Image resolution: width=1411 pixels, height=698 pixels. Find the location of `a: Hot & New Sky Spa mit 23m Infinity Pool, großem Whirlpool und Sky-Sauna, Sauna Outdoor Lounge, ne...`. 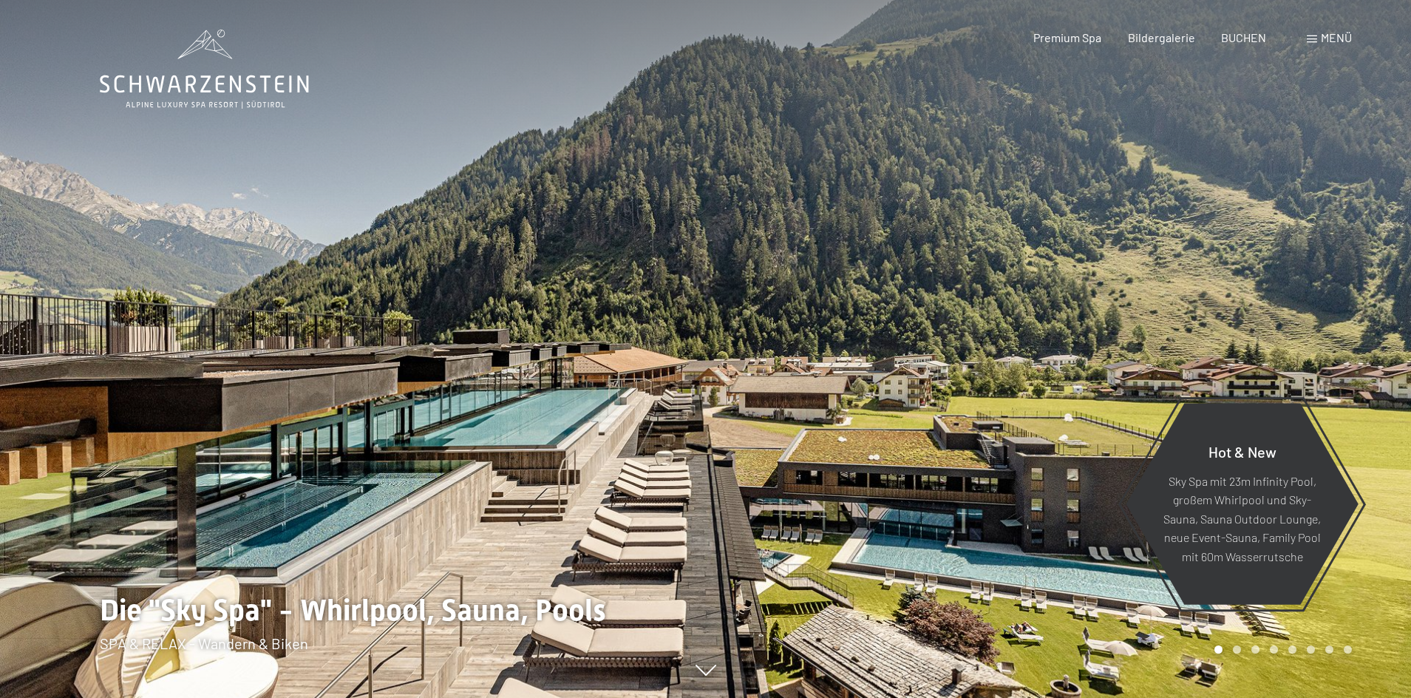

a: Hot & New Sky Spa mit 23m Infinity Pool, großem Whirlpool und Sky-Sauna, Sauna Outdoor Lounge, ne... is located at coordinates (1242, 503).